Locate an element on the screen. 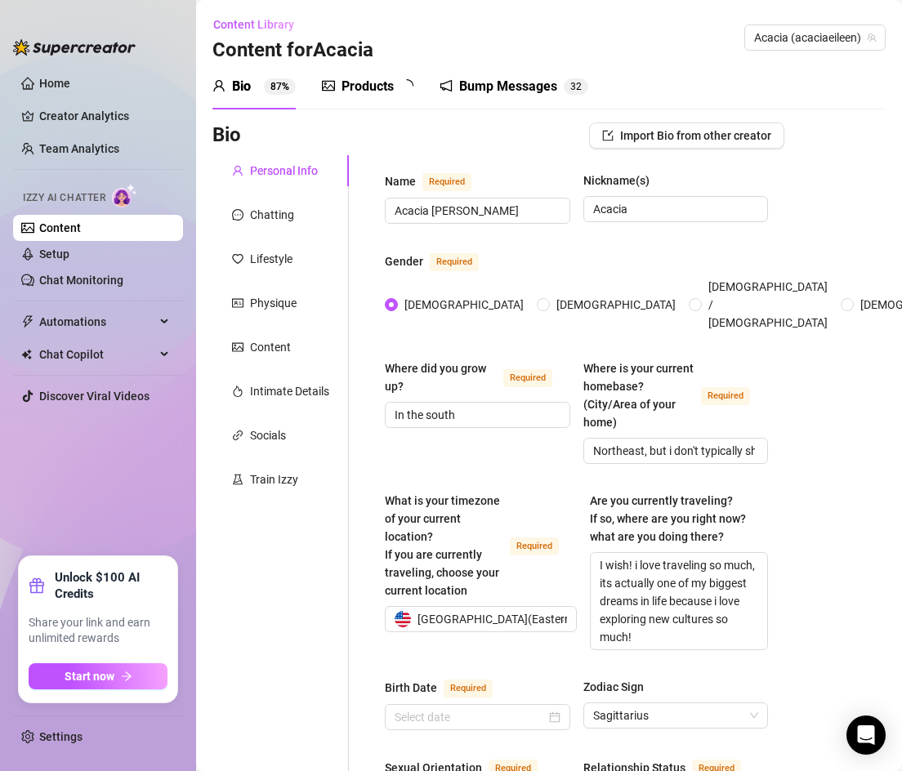 This screenshot has height=771, width=902. label: Where is your current homebase? (City/Area of your home) is located at coordinates (676, 395).